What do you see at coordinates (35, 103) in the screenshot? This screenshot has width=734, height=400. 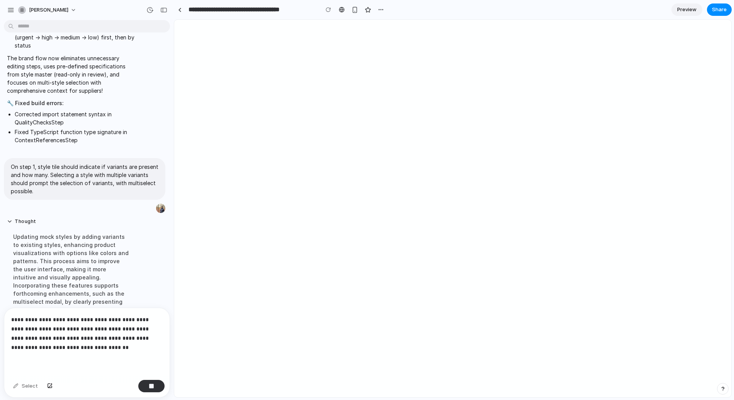 I see `strong: 🔧 Fixed build errors:` at bounding box center [35, 103].